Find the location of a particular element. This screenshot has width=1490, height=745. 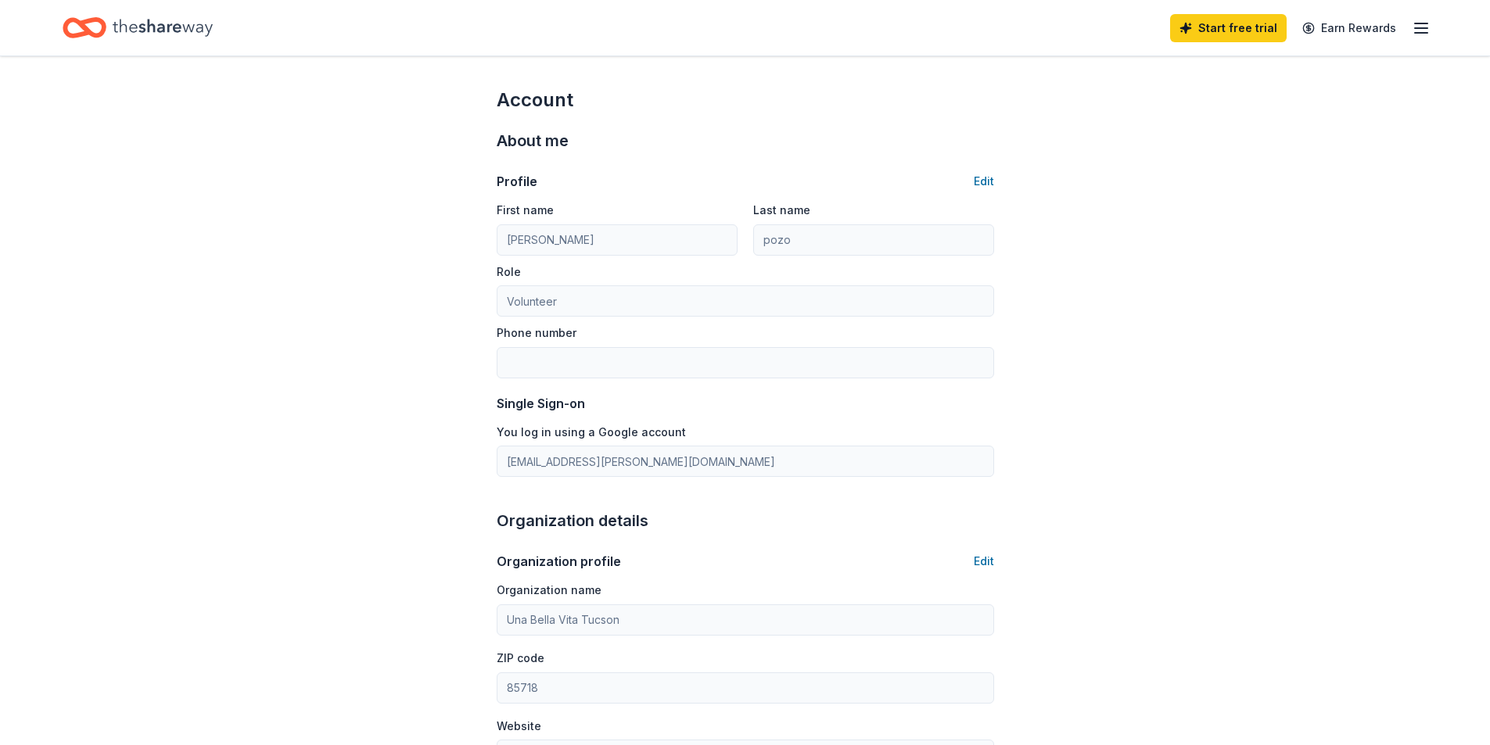

a: Start free trial is located at coordinates (1228, 28).